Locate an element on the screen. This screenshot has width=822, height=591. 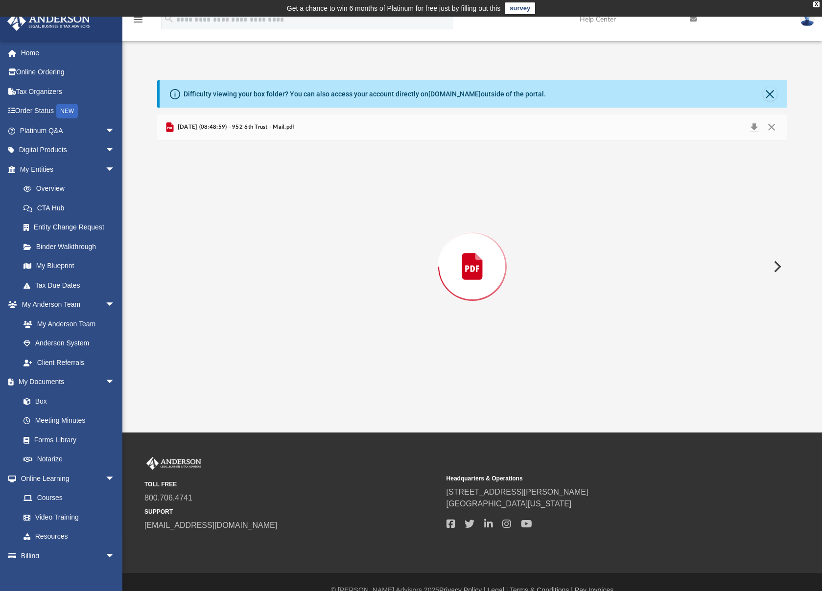
img: User Pic is located at coordinates (807, 19).